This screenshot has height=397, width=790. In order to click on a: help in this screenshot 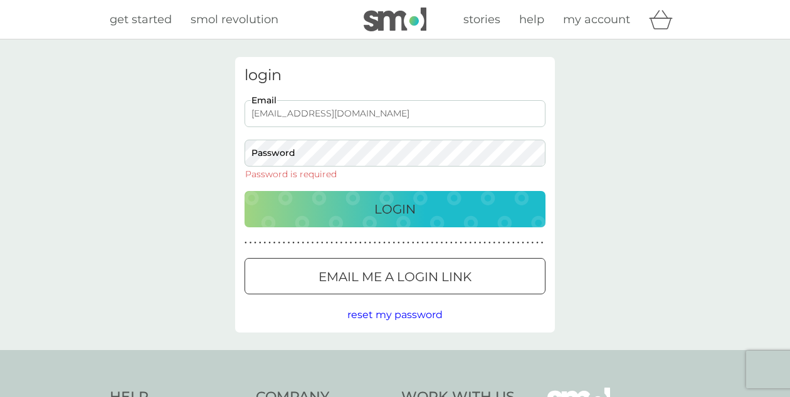, I will do `click(532, 19)`.